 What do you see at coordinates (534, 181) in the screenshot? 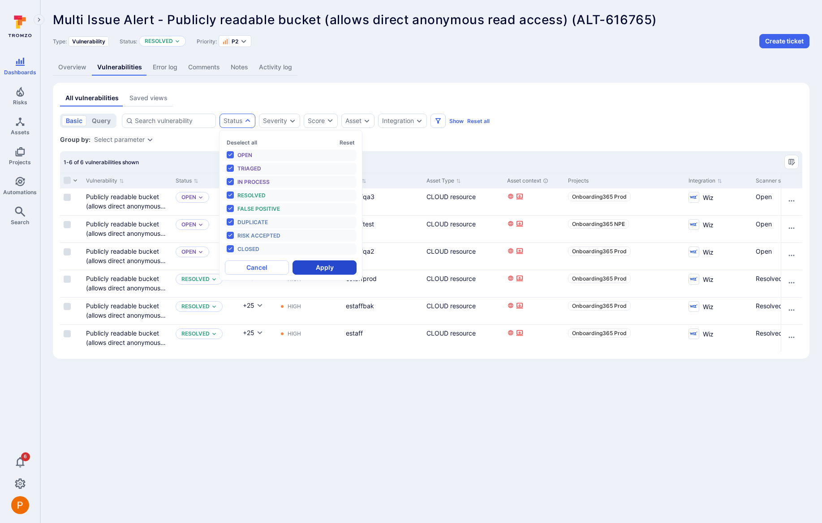
I see `div: Asset context` at bounding box center [534, 181].